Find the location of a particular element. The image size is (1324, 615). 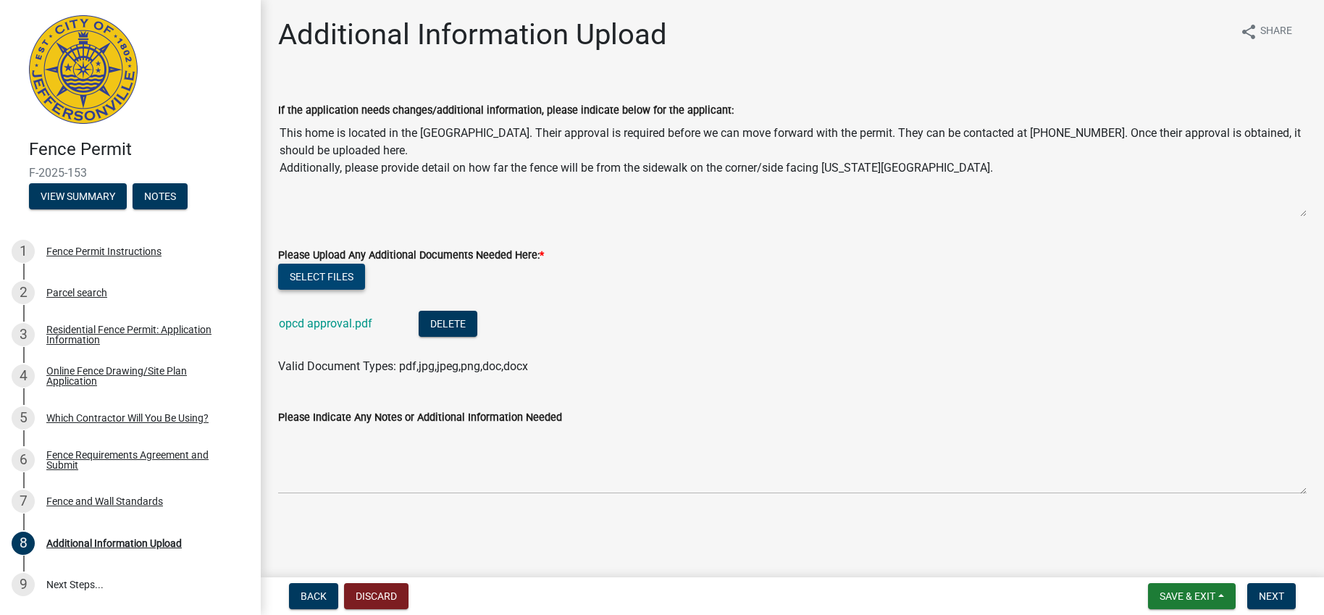

img: City of Jeffersonville, Indiana is located at coordinates (83, 70).